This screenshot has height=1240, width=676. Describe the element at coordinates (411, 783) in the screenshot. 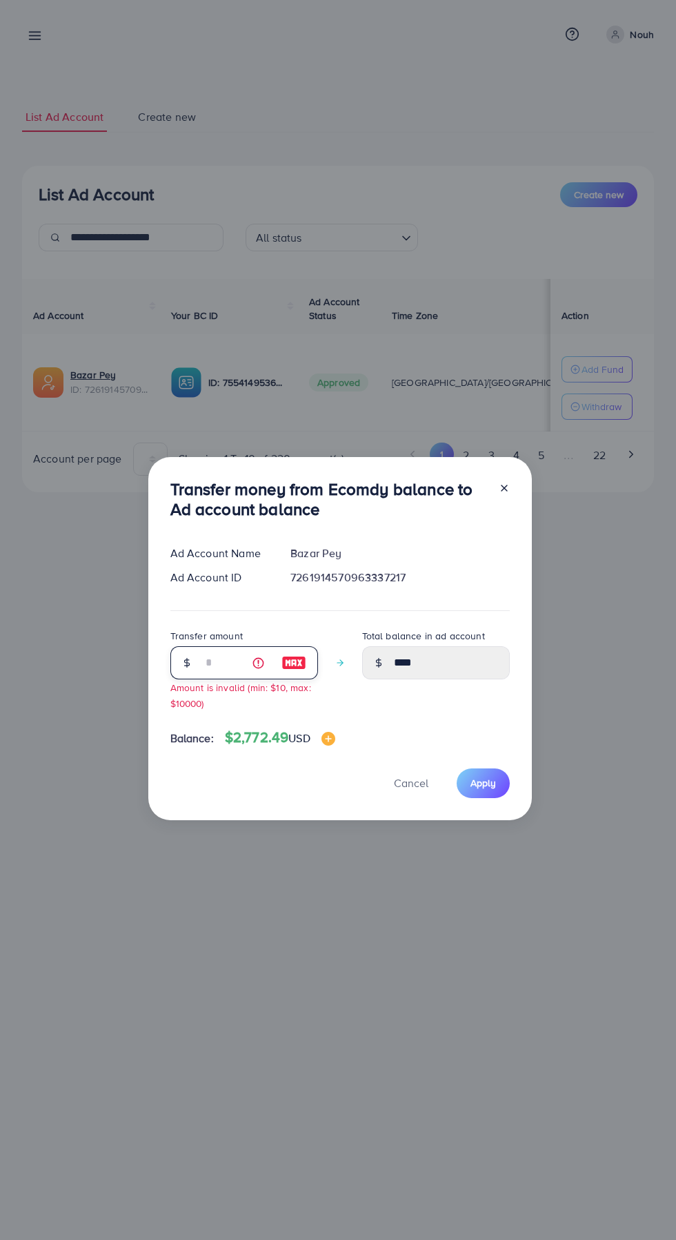

I see `button: Cancel` at that location.